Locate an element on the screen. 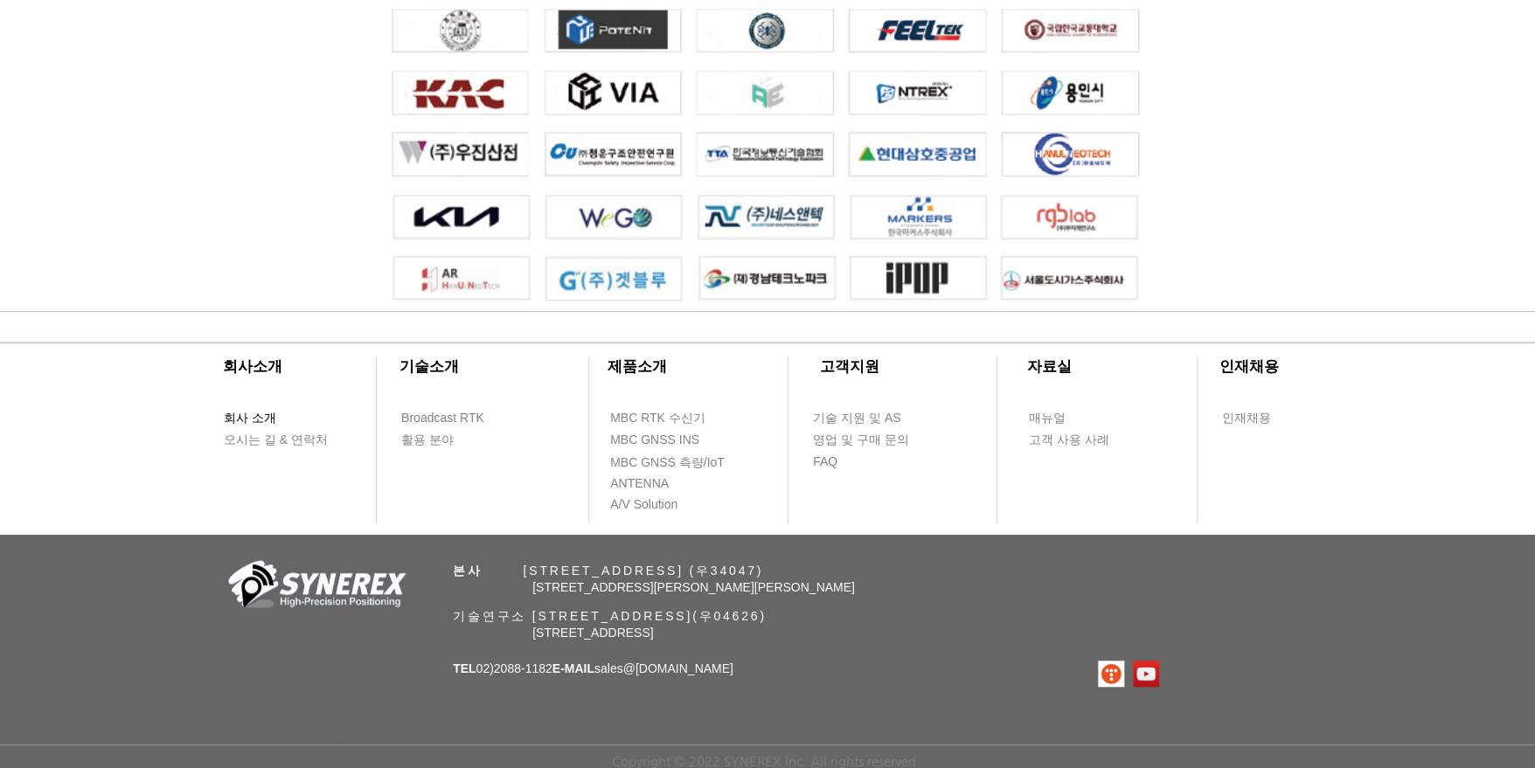 The width and height of the screenshot is (1535, 768). a: A/V Solution is located at coordinates (659, 504).